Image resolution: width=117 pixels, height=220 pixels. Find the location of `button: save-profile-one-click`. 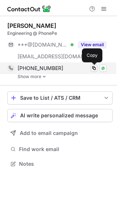

button: save-profile-one-click is located at coordinates (60, 98).